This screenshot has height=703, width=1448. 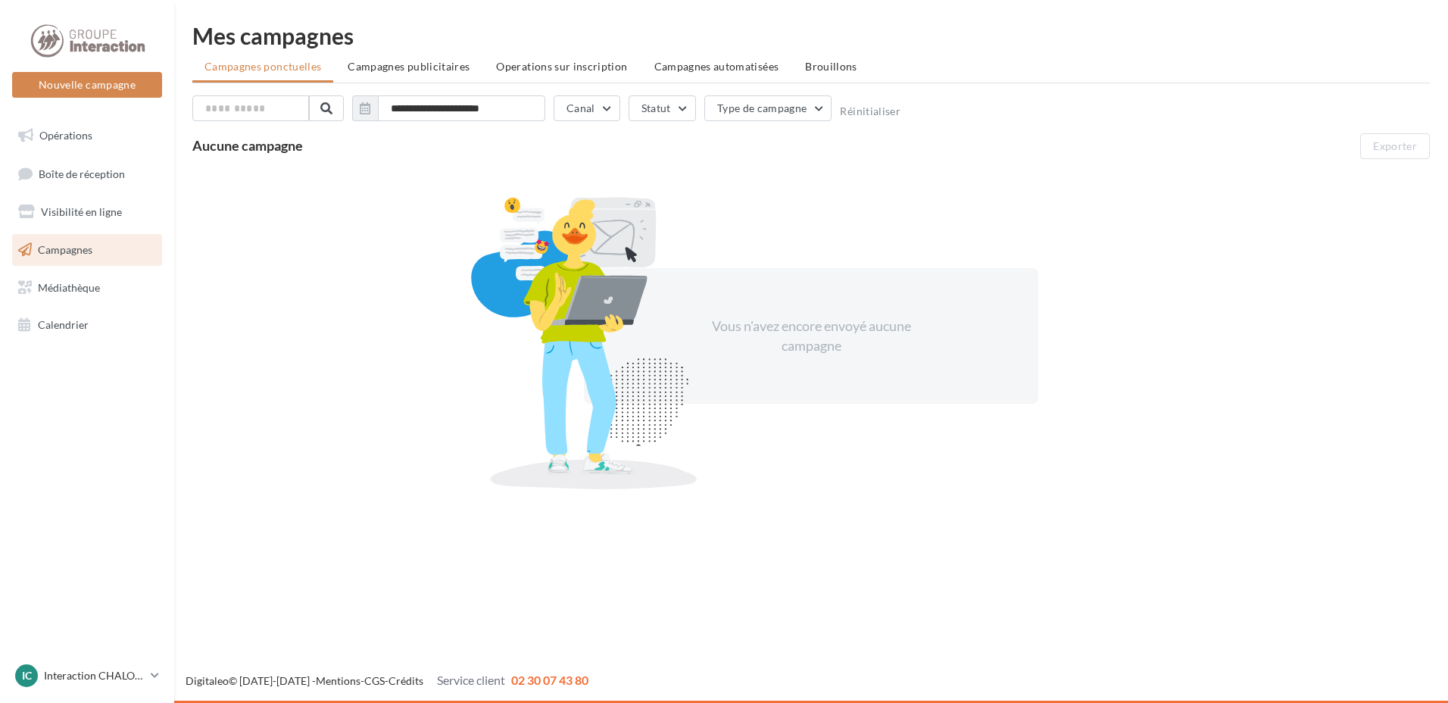 I want to click on a: Campagnes, so click(x=87, y=250).